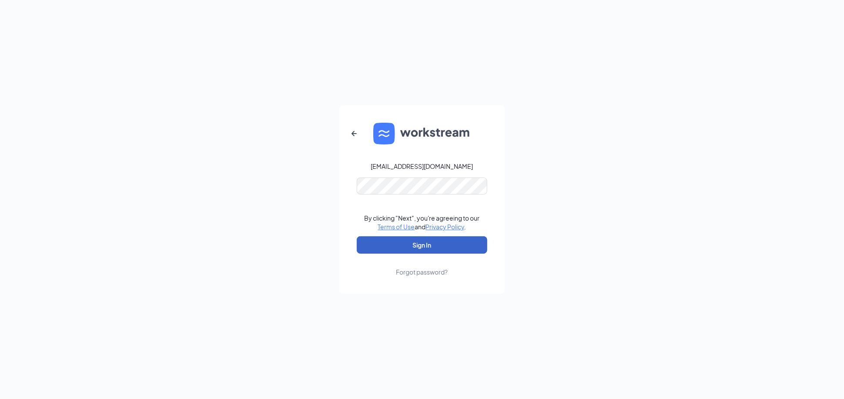 The width and height of the screenshot is (844, 399). Describe the element at coordinates (354, 134) in the screenshot. I see `button: ArrowLeftNew` at that location.